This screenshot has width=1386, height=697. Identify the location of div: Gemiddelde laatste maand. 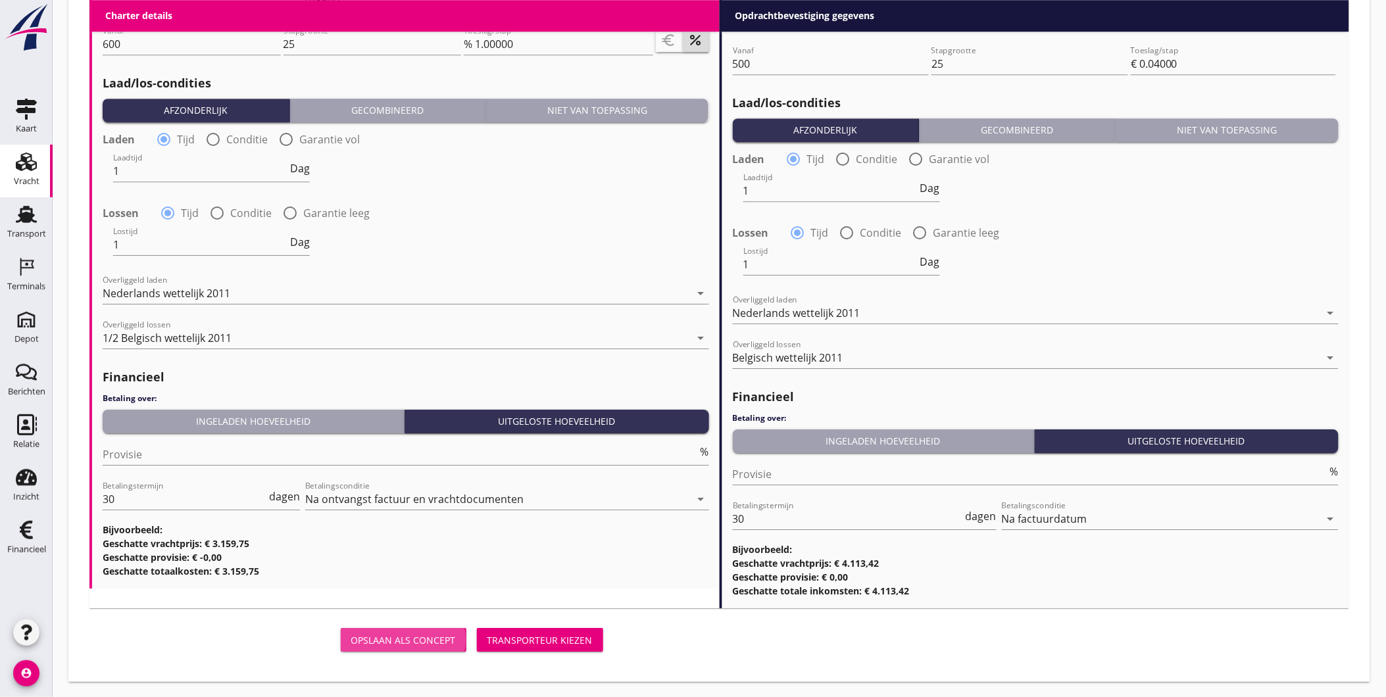
(1003, 19).